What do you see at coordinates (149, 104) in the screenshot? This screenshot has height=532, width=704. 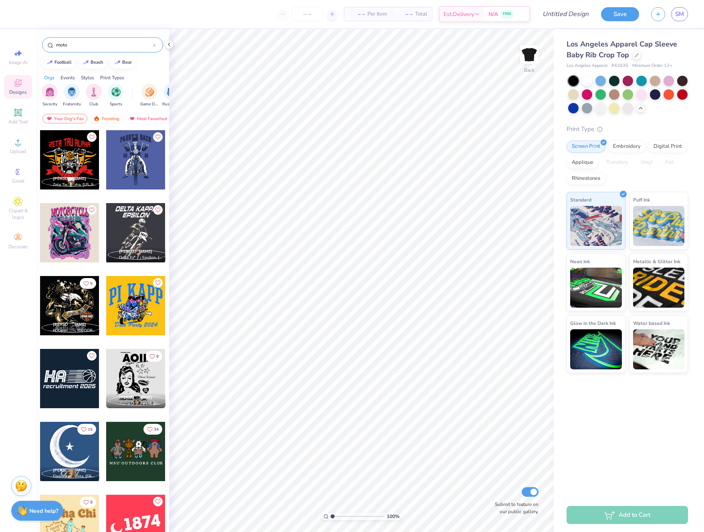 I see `span: Game Day` at bounding box center [149, 104].